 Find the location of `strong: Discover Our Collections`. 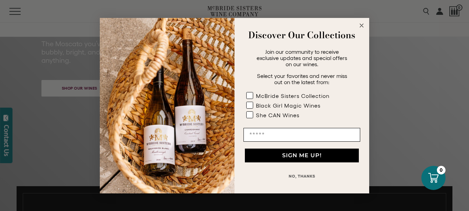

strong: Discover Our Collections is located at coordinates (302, 35).